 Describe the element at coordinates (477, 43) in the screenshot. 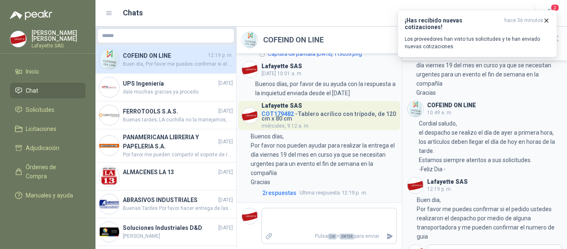

I see `p: Los proveedores han visto tus solicitudes y te han enviado nuevas cotizaciones.` at that location.